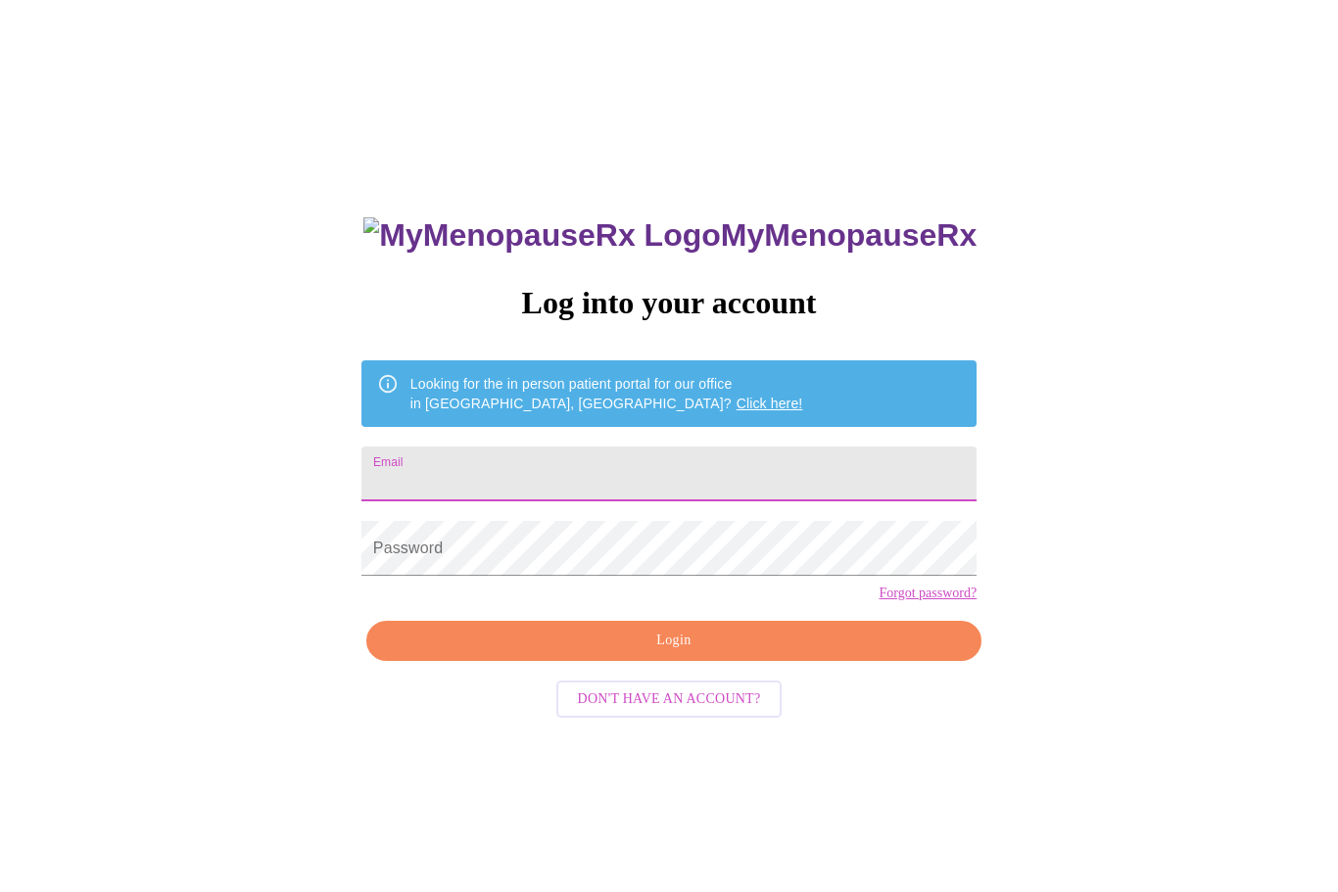  Describe the element at coordinates (669, 699) in the screenshot. I see `span: Don't have an account?` at that location.